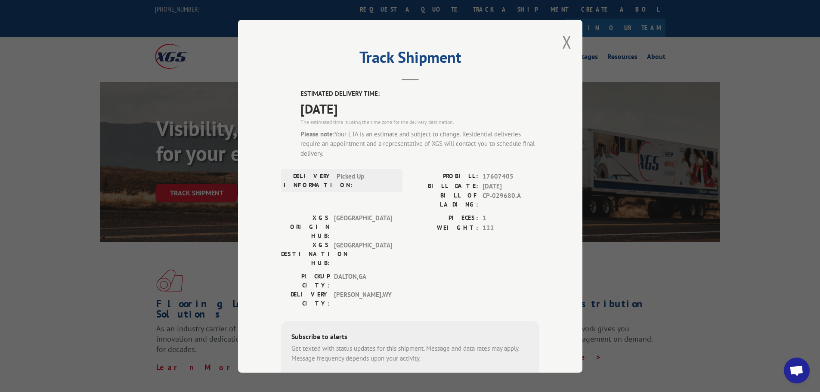  Describe the element at coordinates (511, 218) in the screenshot. I see `span: 1` at that location.